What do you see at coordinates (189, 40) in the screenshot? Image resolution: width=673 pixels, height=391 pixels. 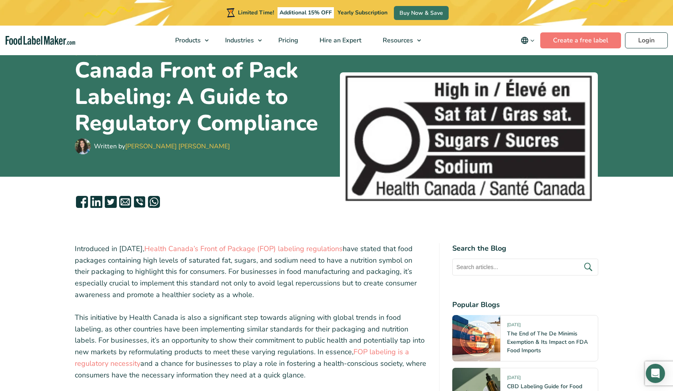 I see `a: Products` at bounding box center [189, 40].